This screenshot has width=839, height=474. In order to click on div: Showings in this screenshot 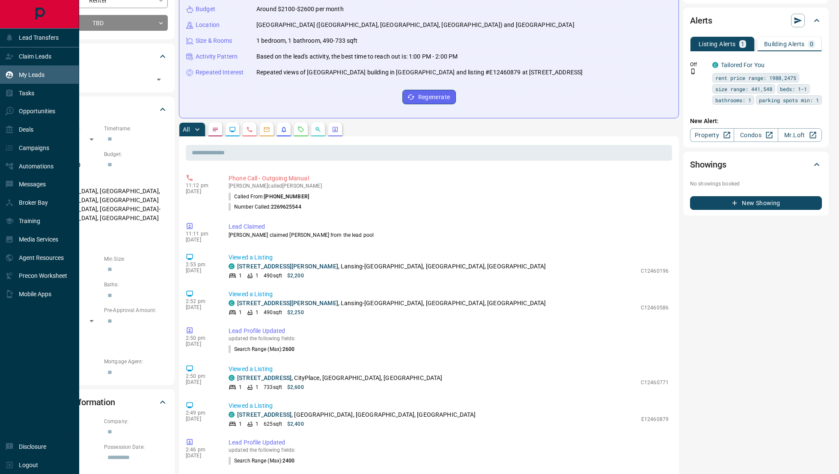, I will do `click(756, 165)`.